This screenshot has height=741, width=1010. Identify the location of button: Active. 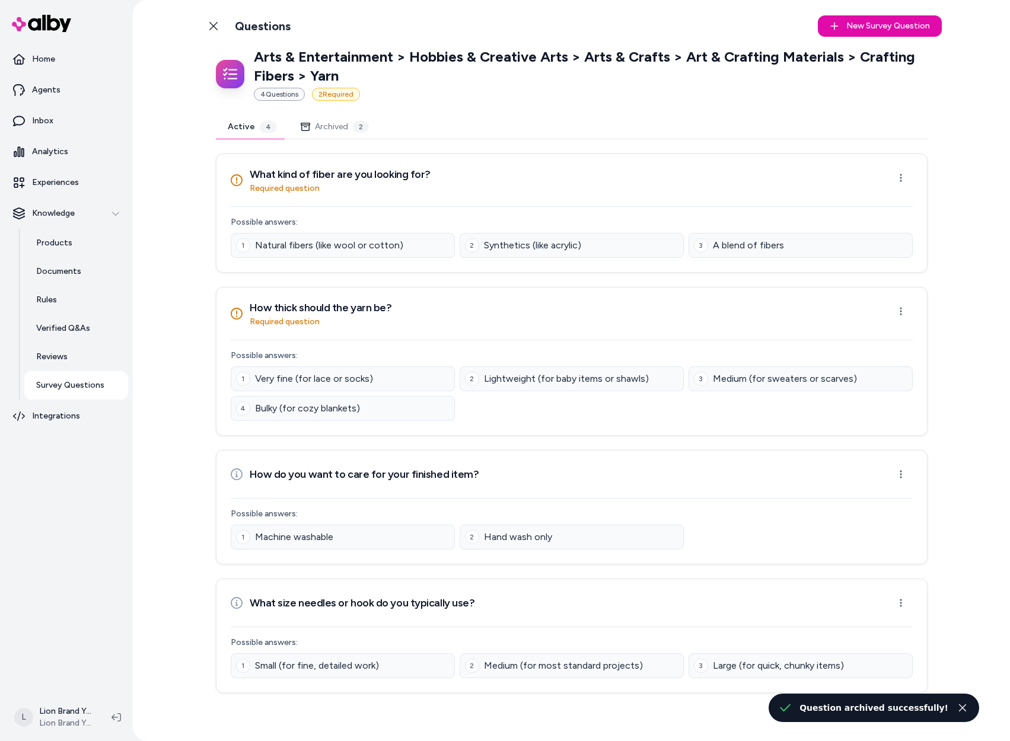
(252, 127).